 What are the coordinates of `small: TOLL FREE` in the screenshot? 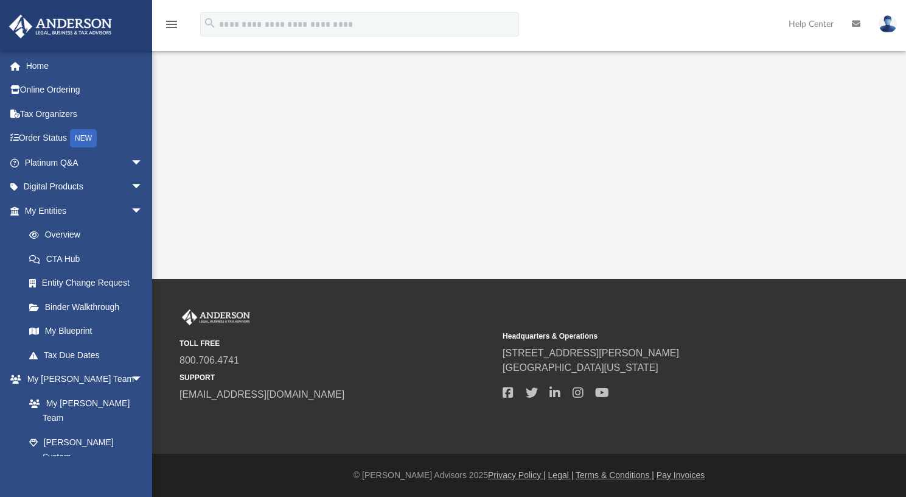 It's located at (337, 343).